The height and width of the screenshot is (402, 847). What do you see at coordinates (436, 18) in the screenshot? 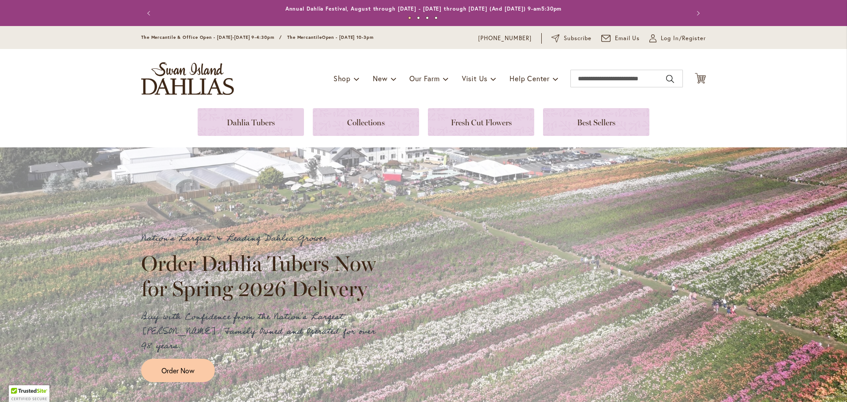
I see `button: 4 of 4` at bounding box center [436, 18].